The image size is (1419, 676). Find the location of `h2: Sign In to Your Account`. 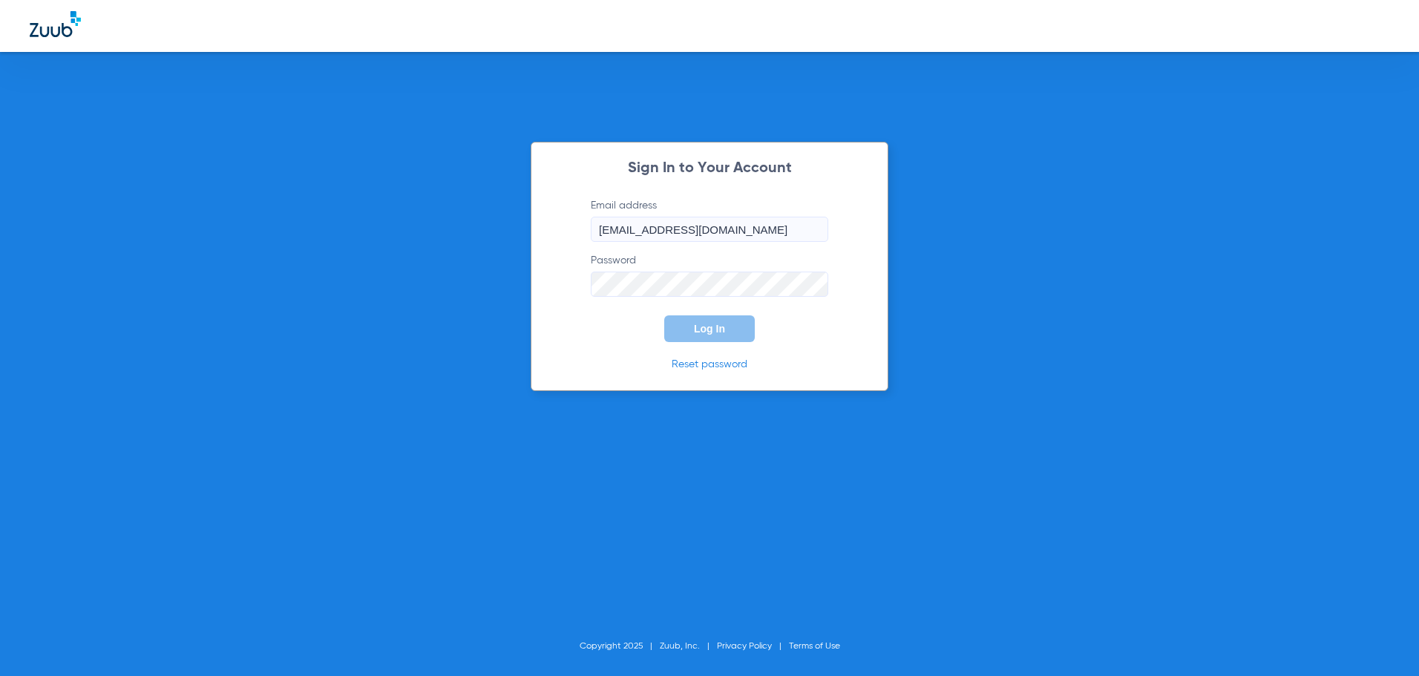

h2: Sign In to Your Account is located at coordinates (709, 168).